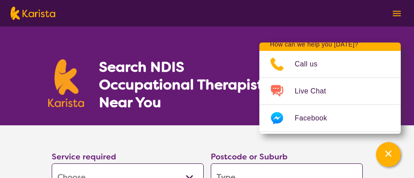 This screenshot has height=178, width=414. What do you see at coordinates (330, 104) in the screenshot?
I see `ul: Choose channel` at bounding box center [330, 104].